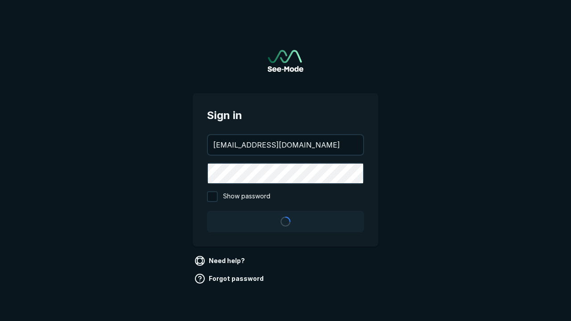 The height and width of the screenshot is (321, 571). What do you see at coordinates (286, 61) in the screenshot?
I see `img: See-Mode Logo` at bounding box center [286, 61].